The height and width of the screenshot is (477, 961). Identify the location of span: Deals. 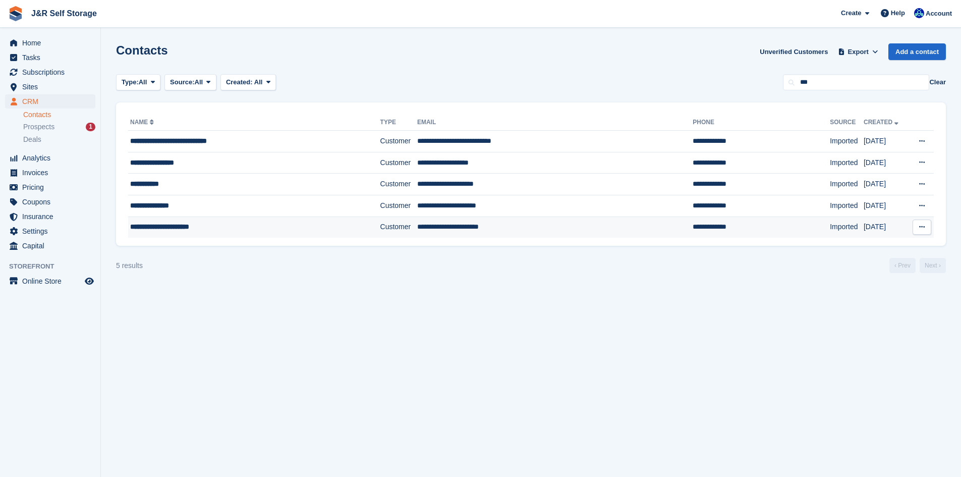
(32, 139).